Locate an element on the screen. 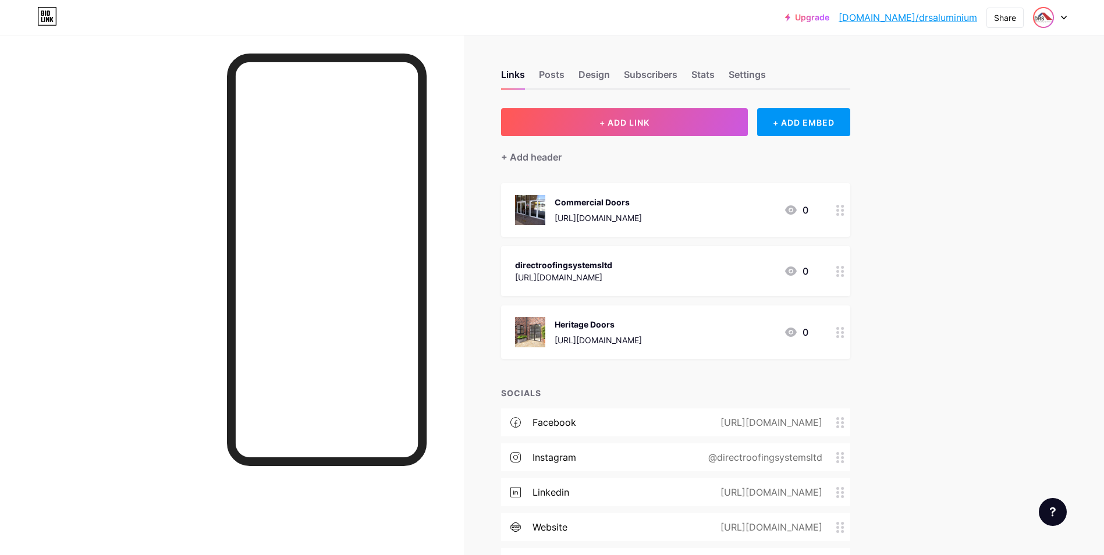  img: Heritage Doors is located at coordinates (530, 332).